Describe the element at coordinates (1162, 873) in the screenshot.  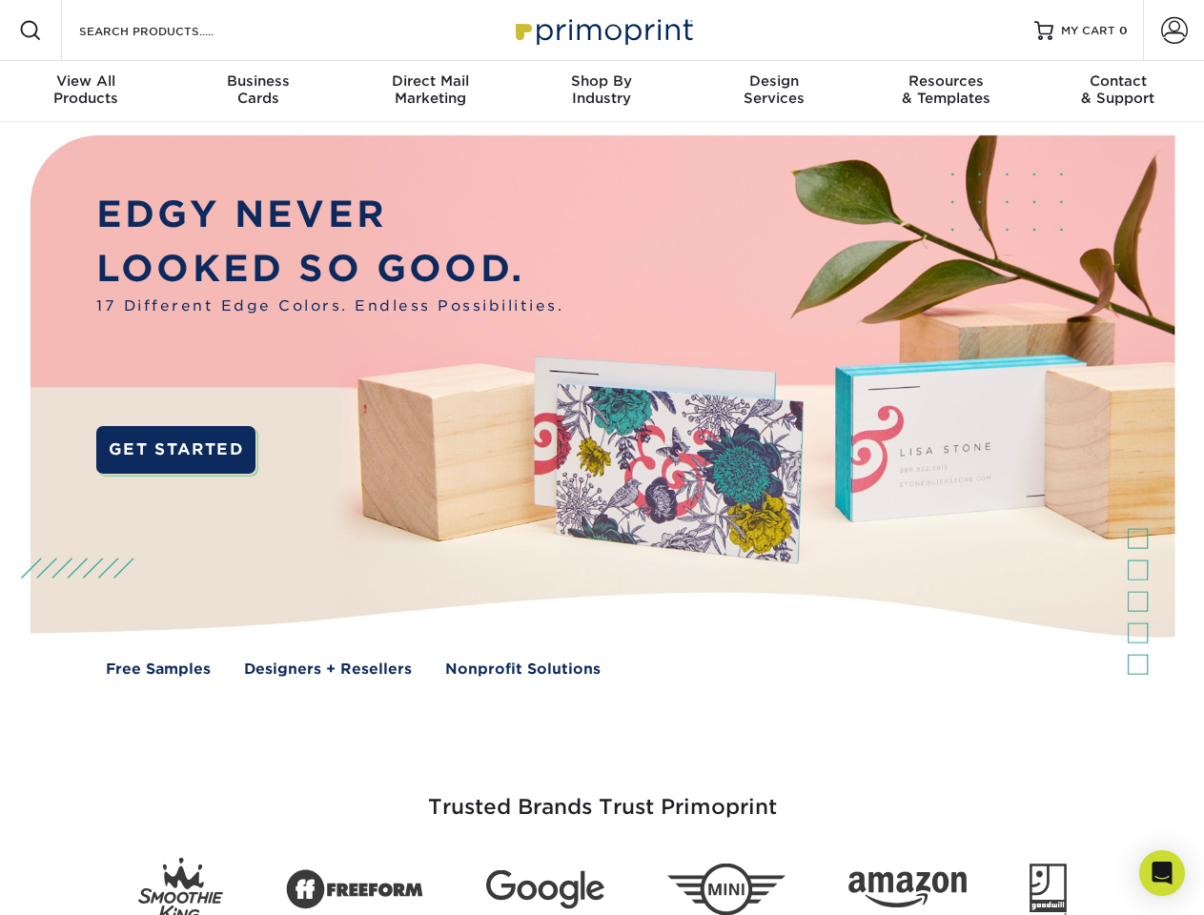
I see `div: Open Intercom Messenger` at that location.